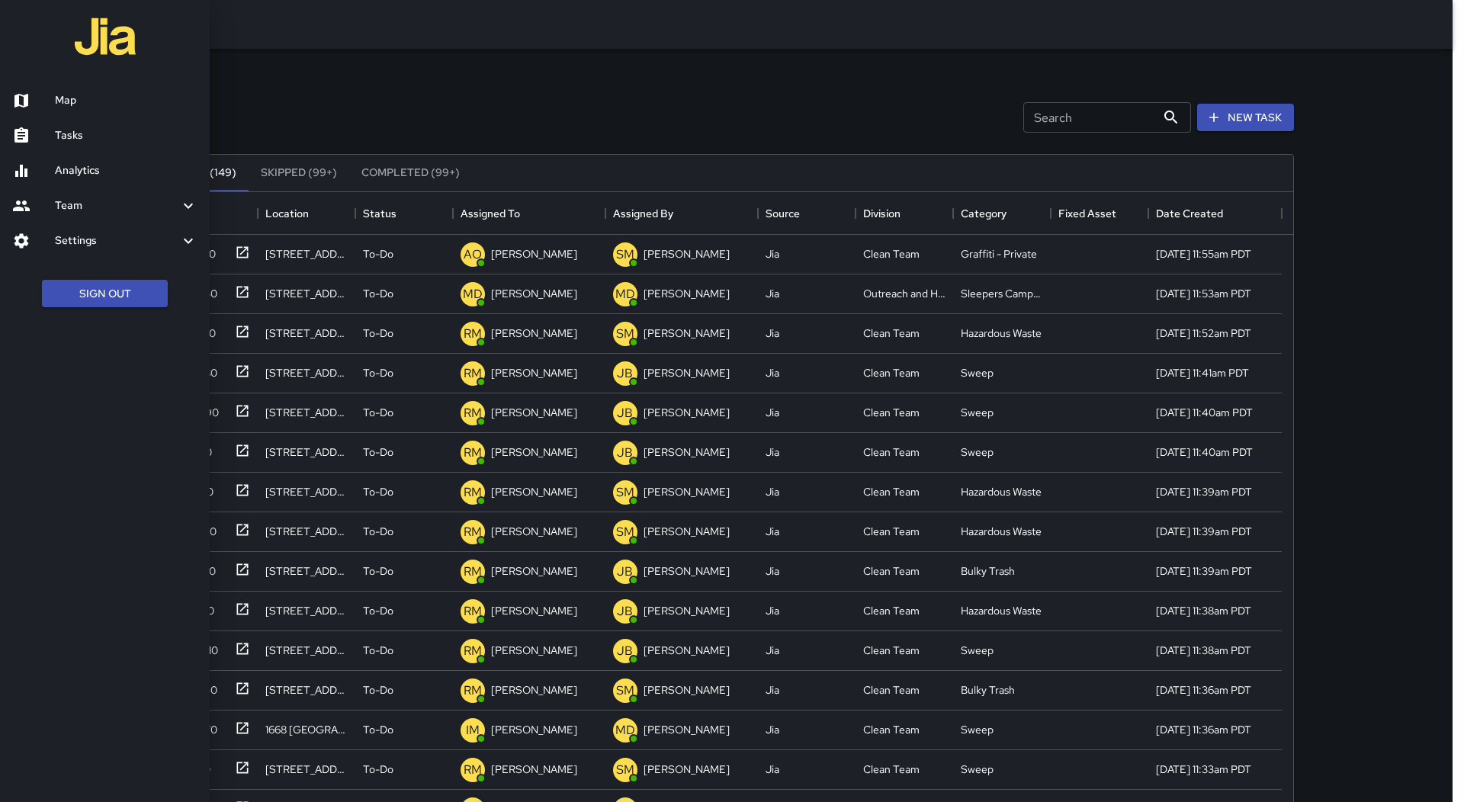  I want to click on h6: Map, so click(126, 101).